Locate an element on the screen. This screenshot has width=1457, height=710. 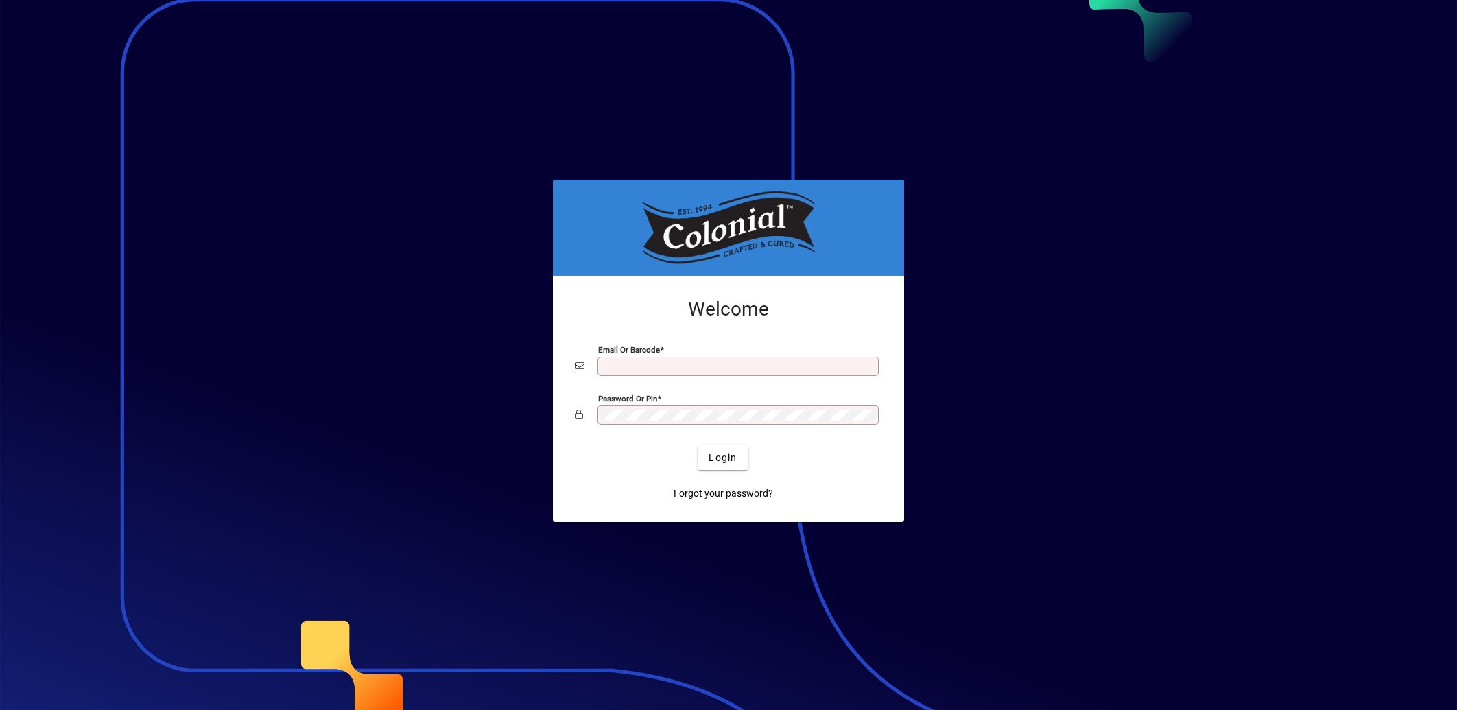
span: Forgot your password? is located at coordinates (723, 493).